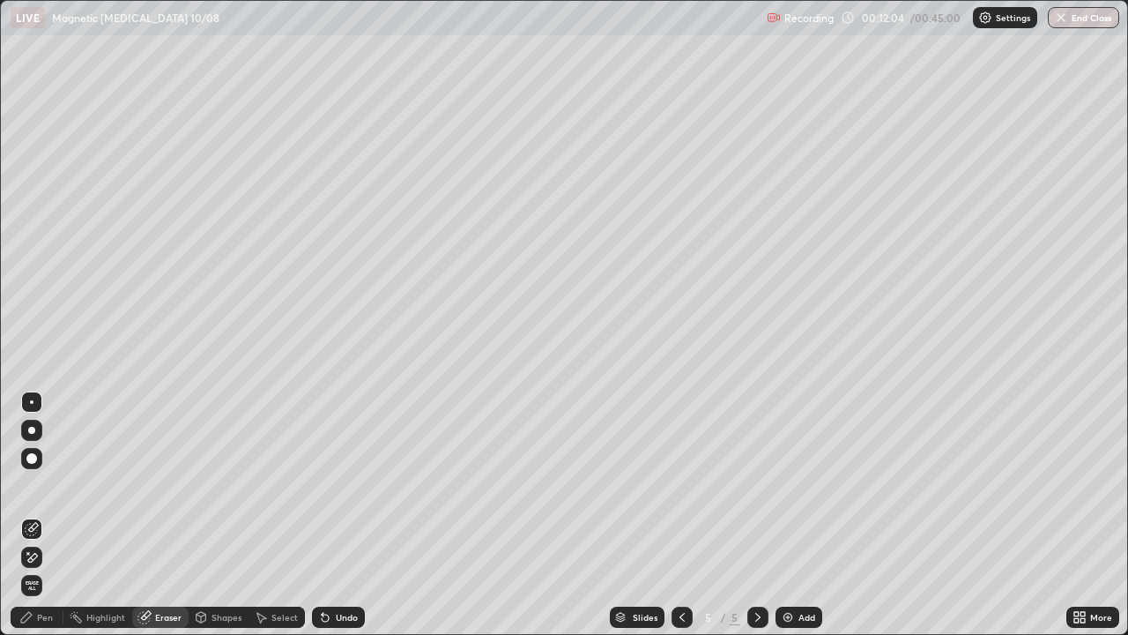  Describe the element at coordinates (1101, 617) in the screenshot. I see `div: More` at that location.